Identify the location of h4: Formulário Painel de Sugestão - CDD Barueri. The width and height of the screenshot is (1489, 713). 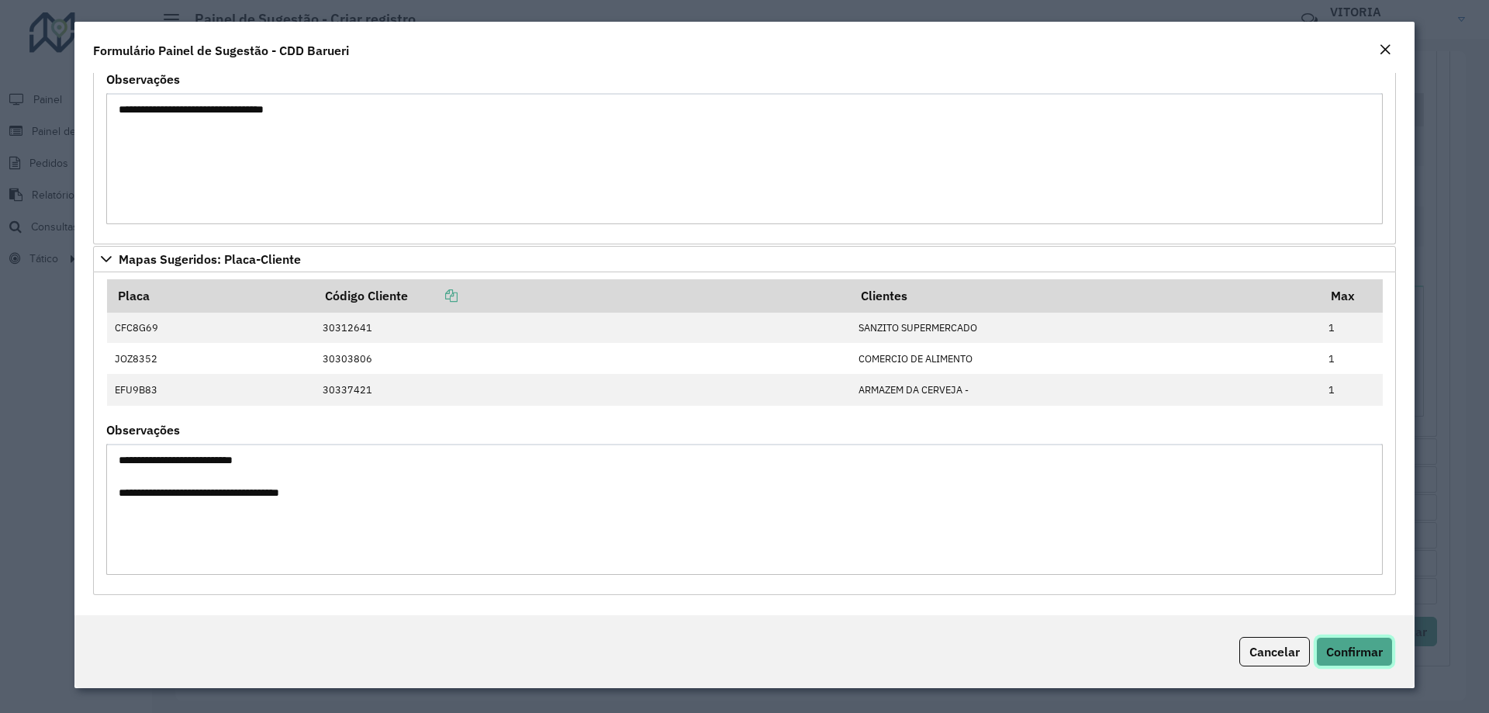
(221, 50).